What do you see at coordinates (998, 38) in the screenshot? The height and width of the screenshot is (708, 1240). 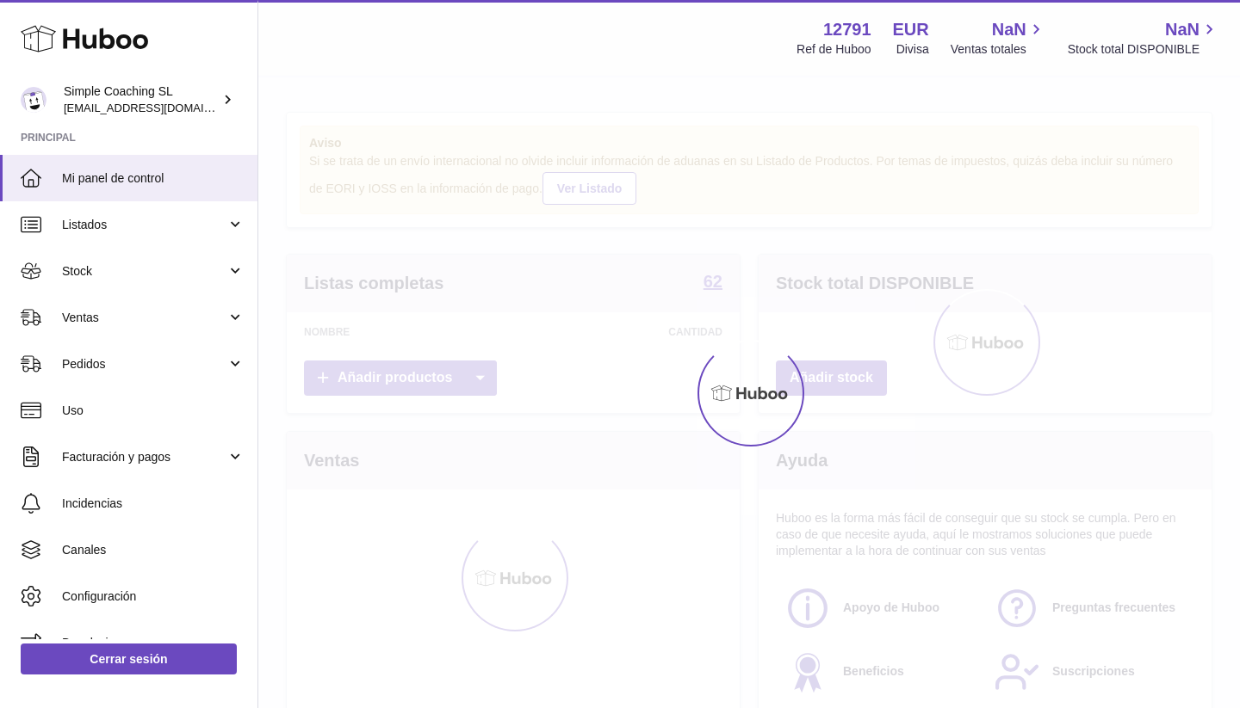 I see `a: NaN Ventas totales` at bounding box center [998, 38].